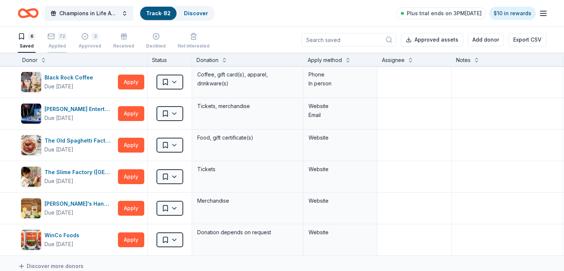 This screenshot has width=564, height=271. What do you see at coordinates (393, 60) in the screenshot?
I see `div: Assignee` at bounding box center [393, 60].